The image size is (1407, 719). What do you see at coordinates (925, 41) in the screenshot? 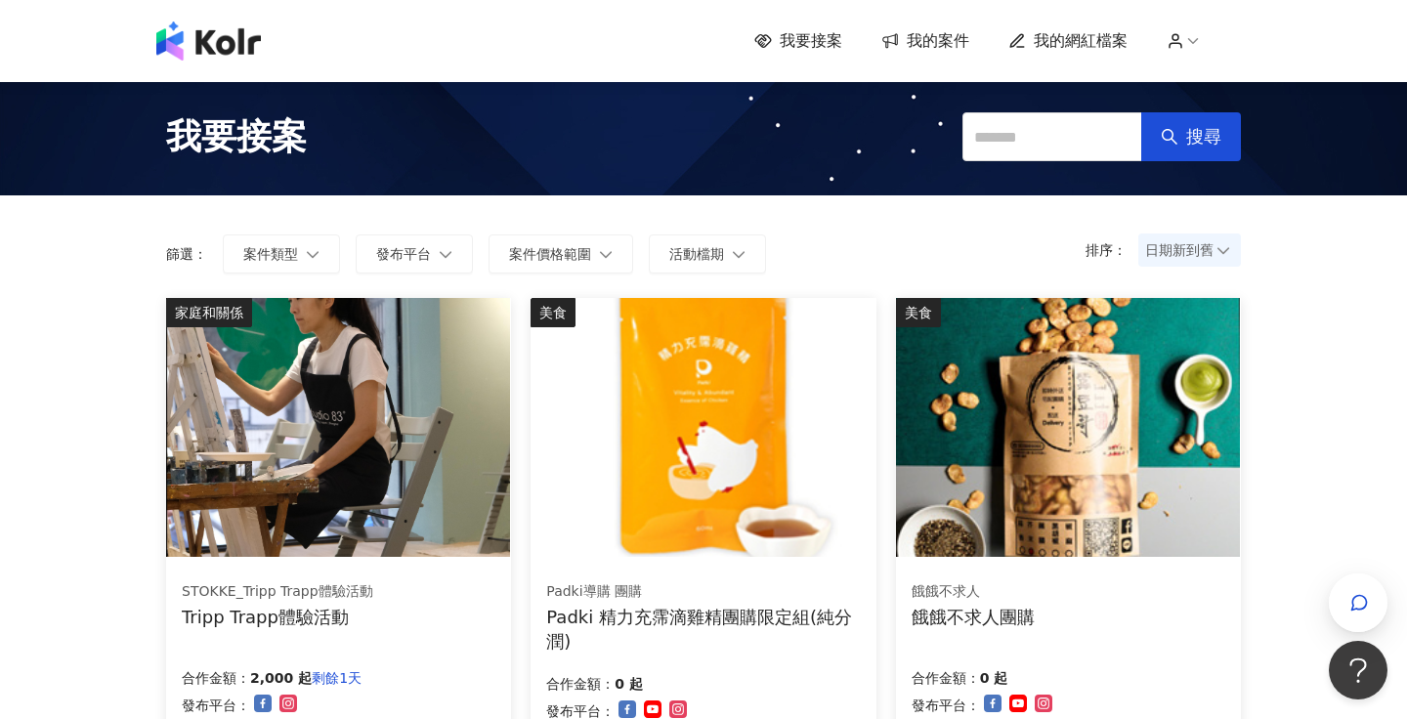
I see `a: 我的案件` at bounding box center [925, 41].